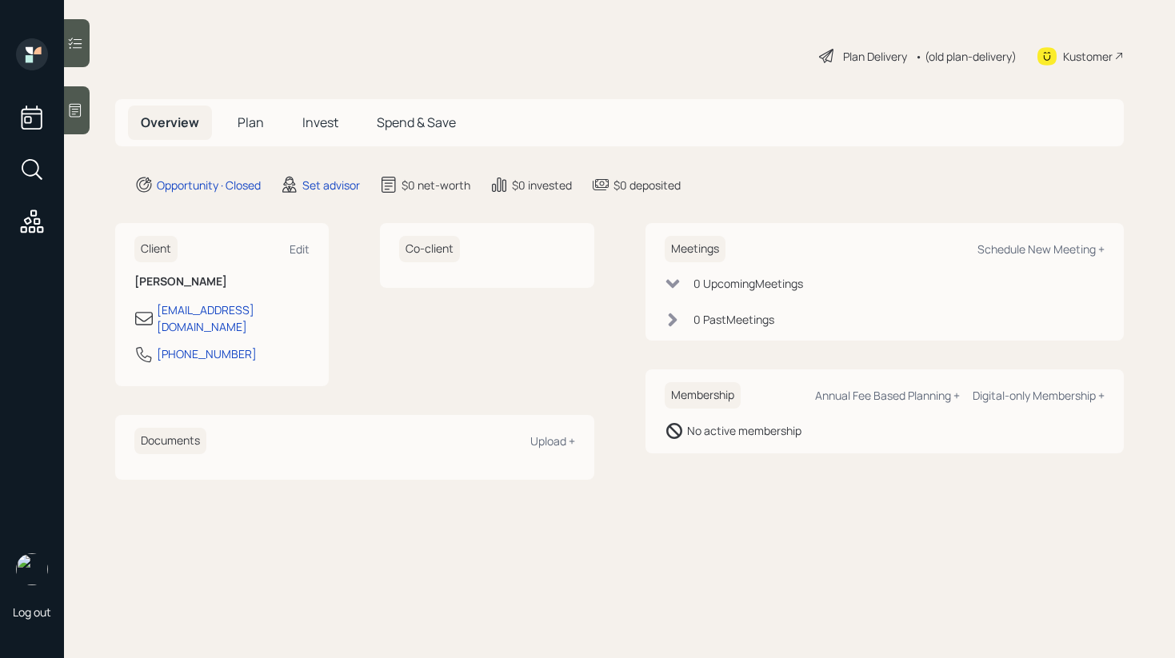 This screenshot has height=658, width=1175. What do you see at coordinates (299, 249) in the screenshot?
I see `div: Edit` at bounding box center [299, 249].